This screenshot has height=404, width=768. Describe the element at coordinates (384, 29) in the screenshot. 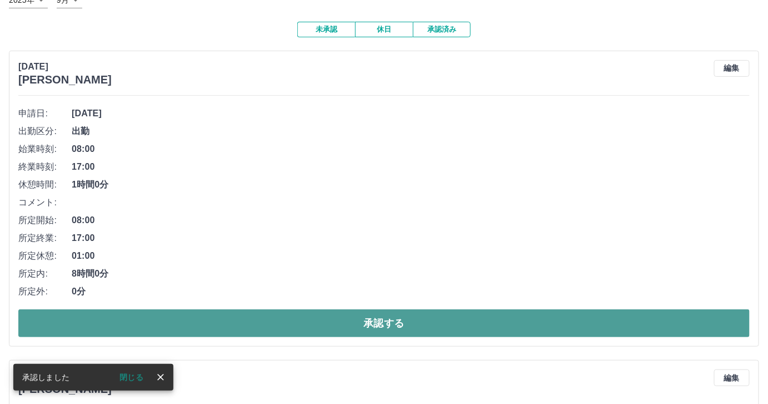

I see `button: 休日` at that location.